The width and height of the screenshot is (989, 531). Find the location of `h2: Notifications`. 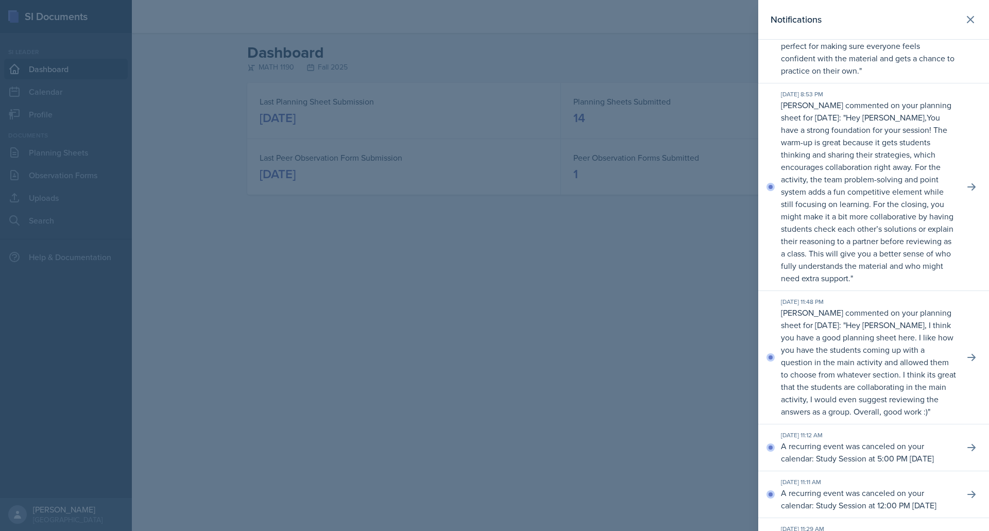

h2: Notifications is located at coordinates (796, 20).